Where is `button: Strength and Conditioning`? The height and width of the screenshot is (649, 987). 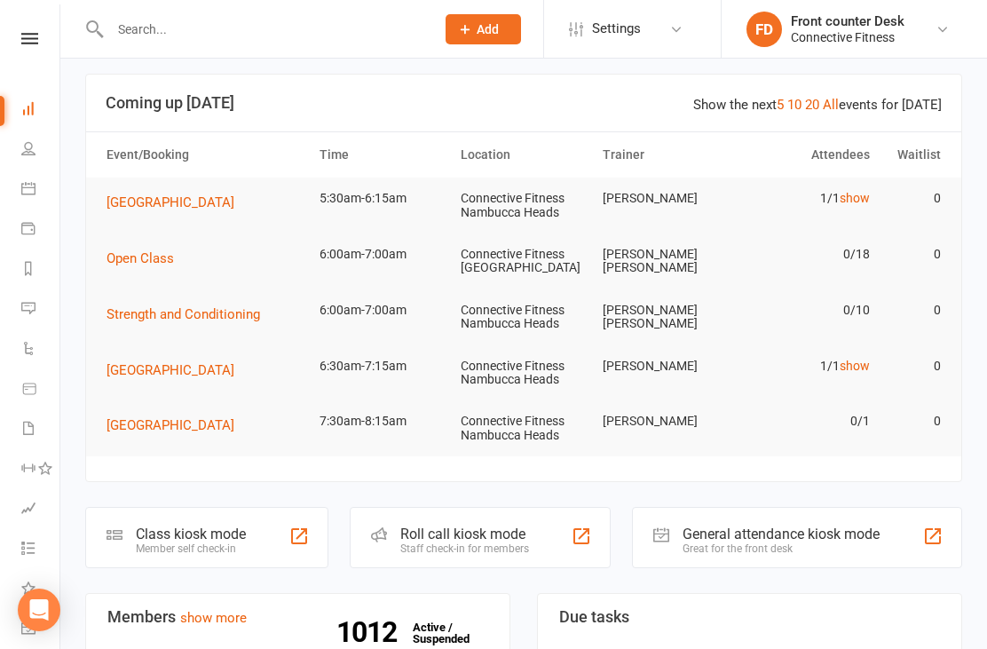
button: Strength and Conditioning is located at coordinates (189, 314).